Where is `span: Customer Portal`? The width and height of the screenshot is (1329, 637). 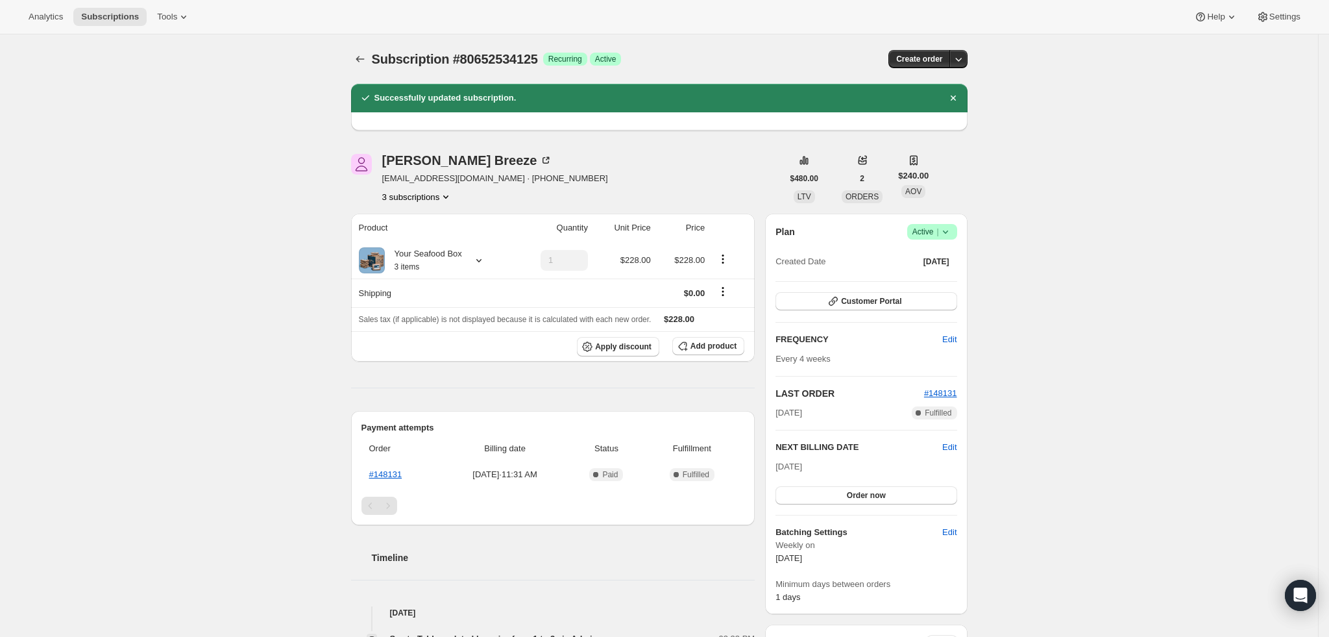 span: Customer Portal is located at coordinates (871, 301).